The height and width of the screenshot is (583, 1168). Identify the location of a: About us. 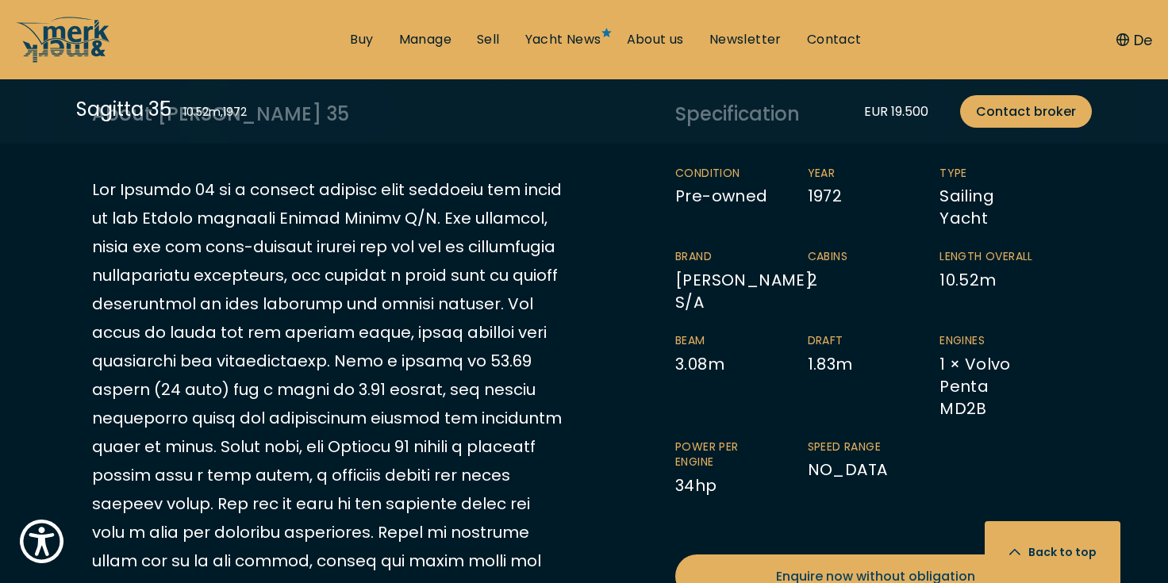
(656, 40).